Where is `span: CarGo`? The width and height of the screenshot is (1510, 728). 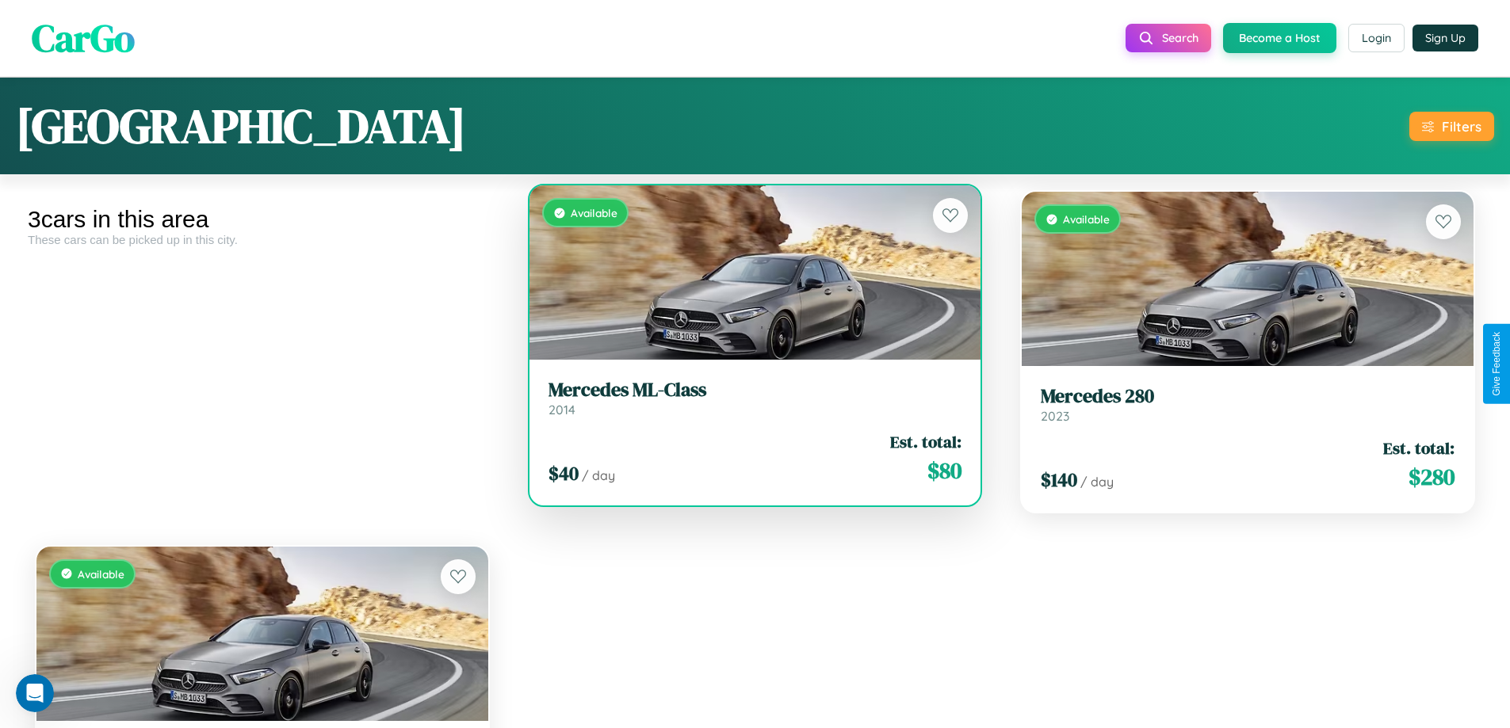 span: CarGo is located at coordinates (83, 38).